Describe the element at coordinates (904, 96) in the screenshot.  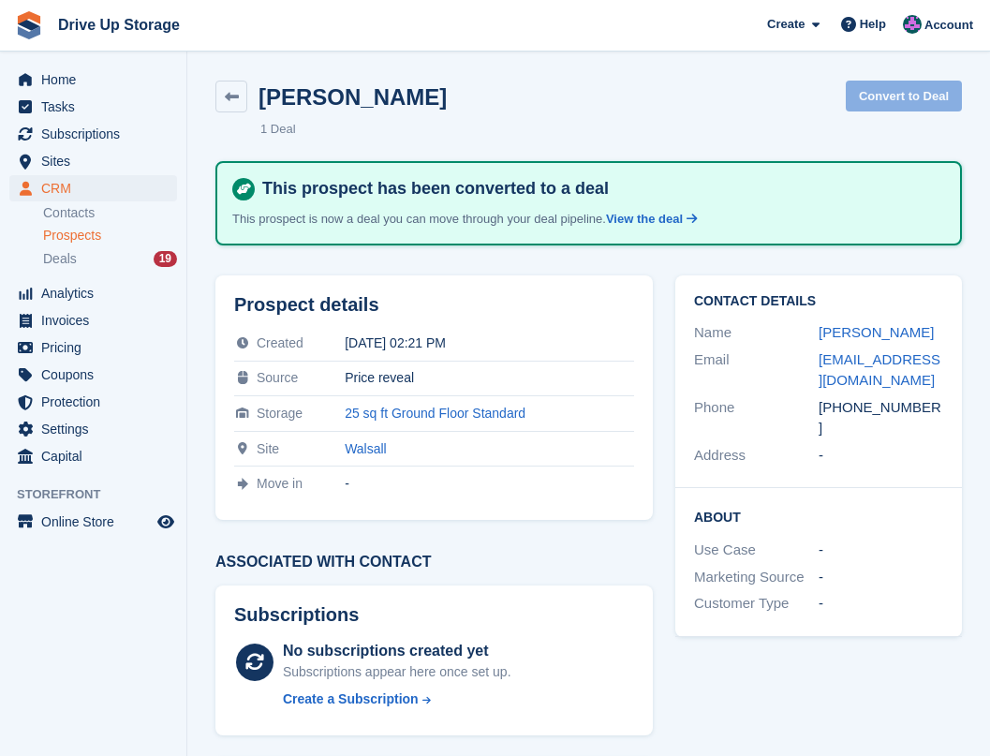
I see `button: Convert to Deal` at that location.